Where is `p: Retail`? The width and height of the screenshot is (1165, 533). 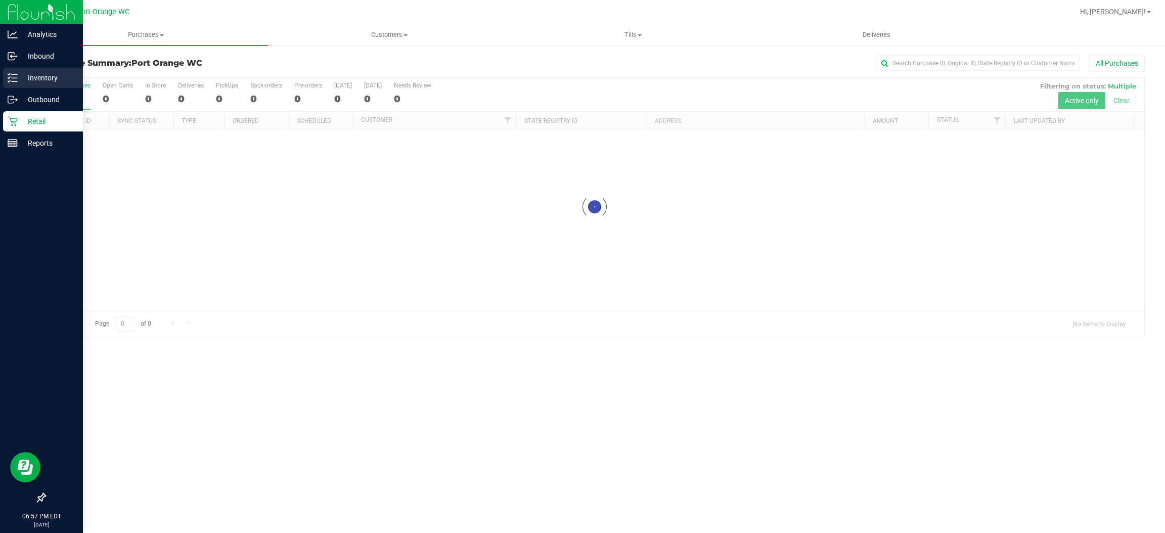
p: Retail is located at coordinates (48, 121).